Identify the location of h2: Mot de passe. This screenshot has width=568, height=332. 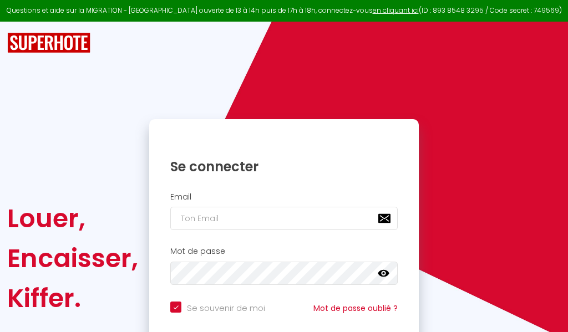
(284, 251).